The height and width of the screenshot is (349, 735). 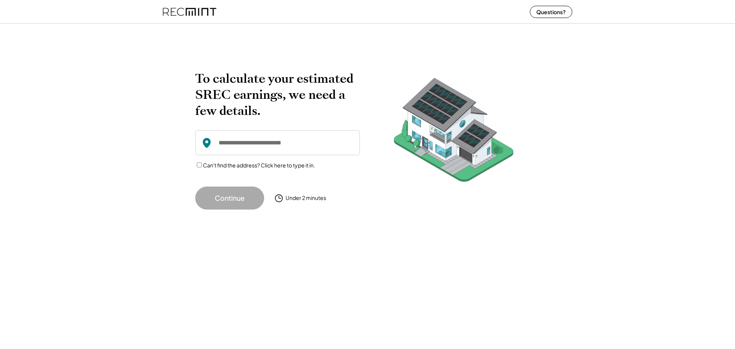 I want to click on img: RecMintArtboard%207.png, so click(x=453, y=132).